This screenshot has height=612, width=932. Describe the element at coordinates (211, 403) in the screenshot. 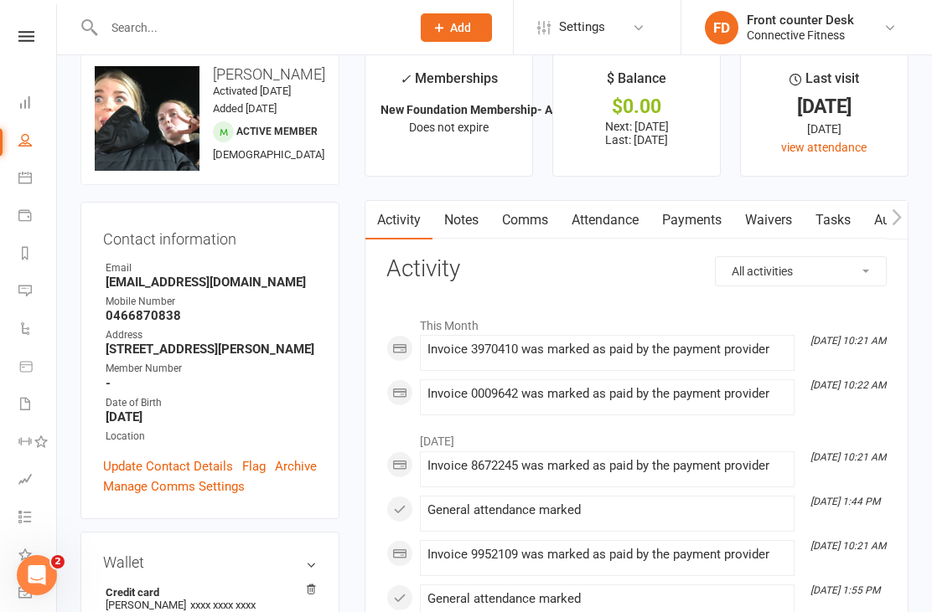

I see `div: Date of Birth` at that location.